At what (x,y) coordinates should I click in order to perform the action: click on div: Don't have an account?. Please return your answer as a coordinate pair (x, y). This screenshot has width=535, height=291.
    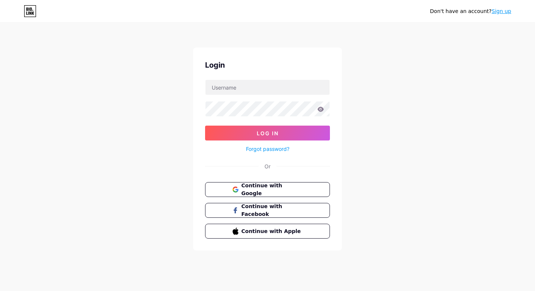
    Looking at the image, I should click on (471, 11).